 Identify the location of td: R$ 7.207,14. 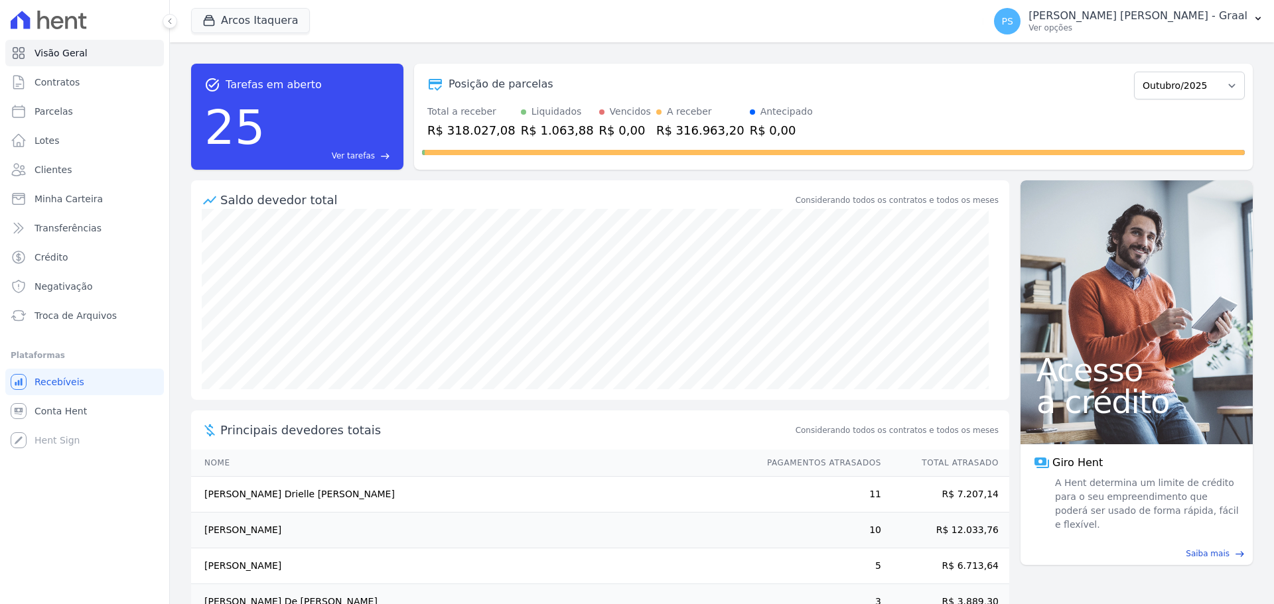
(945, 495).